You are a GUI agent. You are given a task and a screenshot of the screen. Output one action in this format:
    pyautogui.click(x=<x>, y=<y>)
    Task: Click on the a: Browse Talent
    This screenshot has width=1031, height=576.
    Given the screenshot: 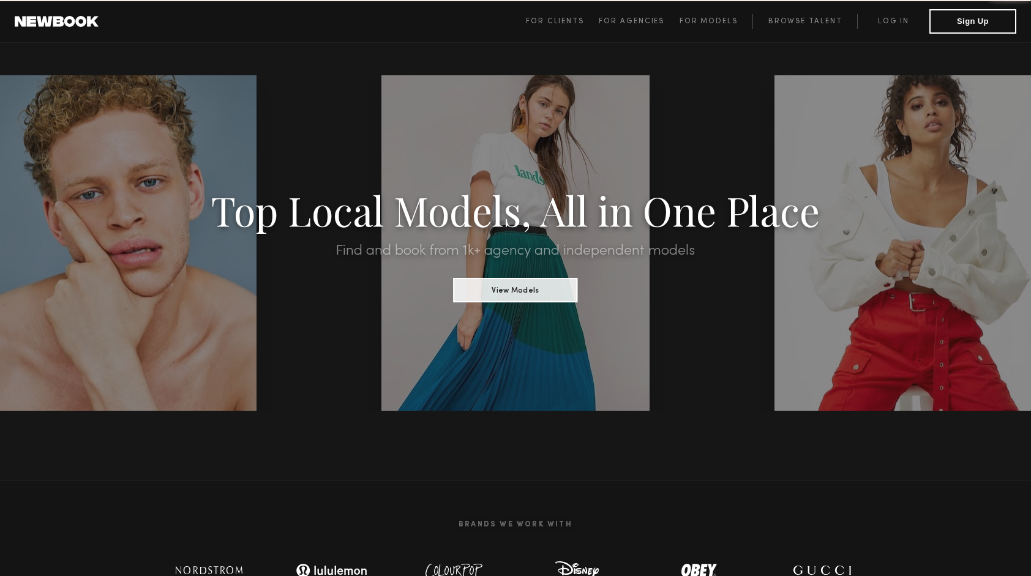 What is the action you would take?
    pyautogui.click(x=804, y=21)
    